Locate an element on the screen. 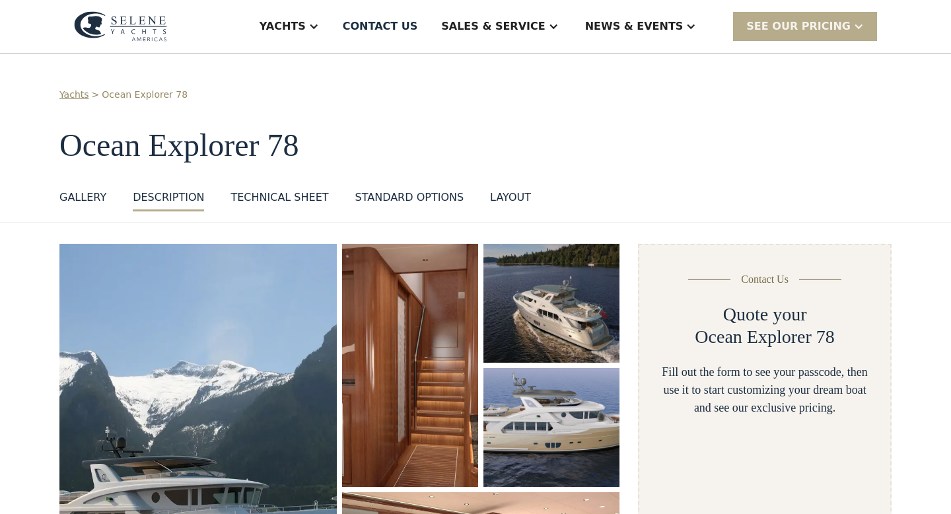 The image size is (951, 514). div: DESCRIPTION is located at coordinates (168, 197).